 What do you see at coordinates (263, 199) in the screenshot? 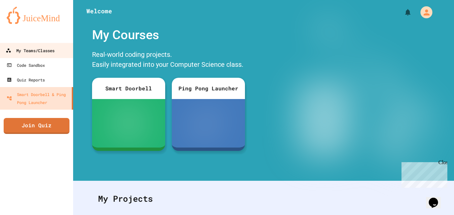
I see `div: My Projects` at bounding box center [263, 199].